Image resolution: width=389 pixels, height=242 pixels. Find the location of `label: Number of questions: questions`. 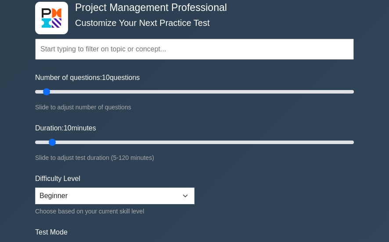

label: Number of questions: questions is located at coordinates (87, 78).